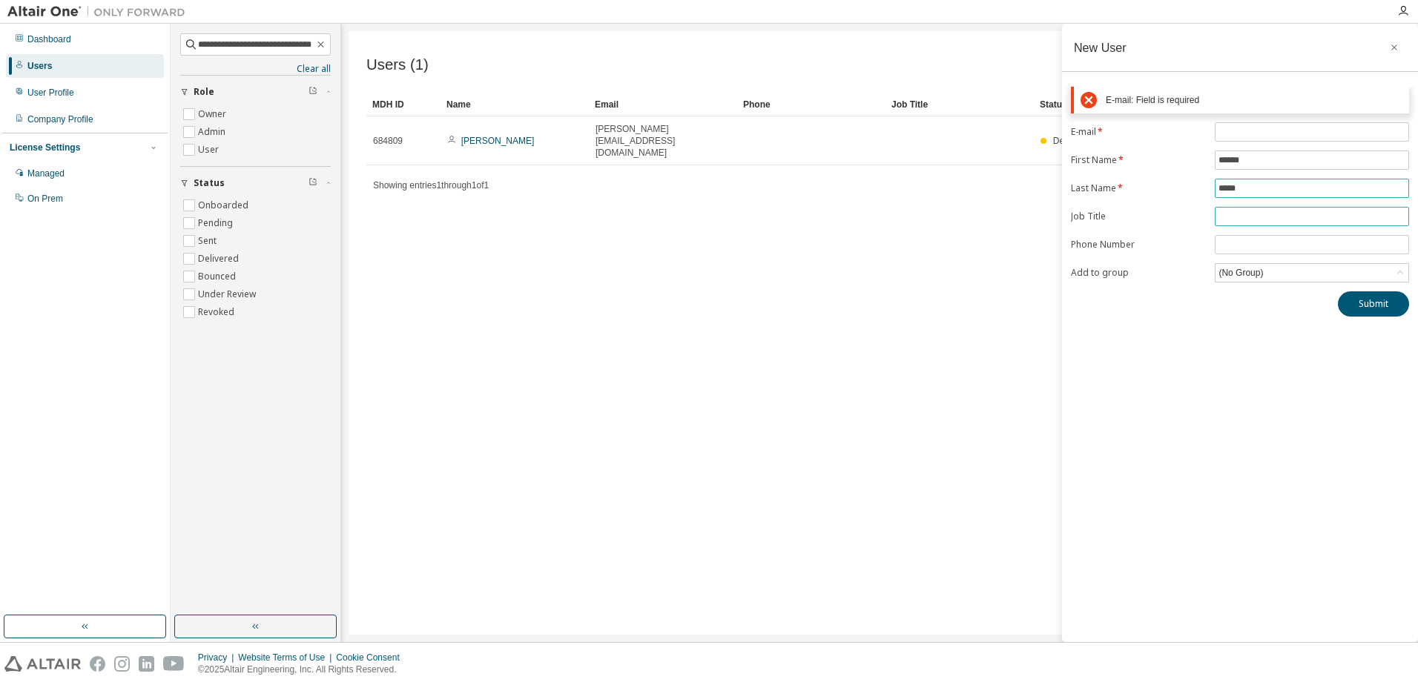 The height and width of the screenshot is (685, 1418). Describe the element at coordinates (42, 664) in the screenshot. I see `img: altair_logo.svg` at that location.